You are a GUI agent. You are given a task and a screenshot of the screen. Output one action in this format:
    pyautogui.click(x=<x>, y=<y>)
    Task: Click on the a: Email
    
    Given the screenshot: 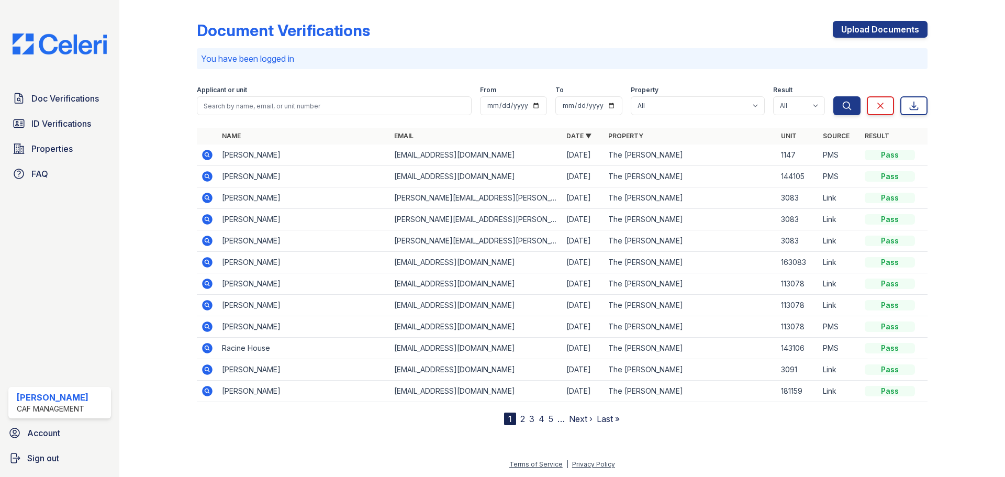 What is the action you would take?
    pyautogui.click(x=404, y=136)
    